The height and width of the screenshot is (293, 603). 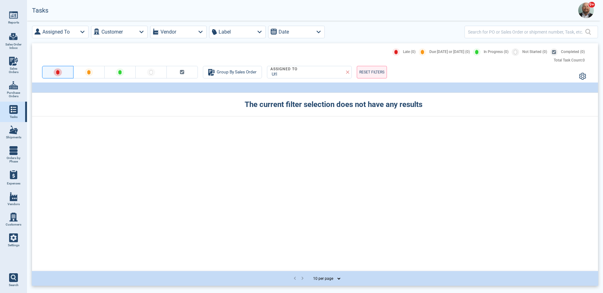 What do you see at coordinates (14, 95) in the screenshot?
I see `span: Purchase Orders` at bounding box center [14, 95].